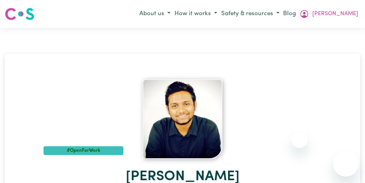 The height and width of the screenshot is (183, 365). Describe the element at coordinates (182, 119) in the screenshot. I see `img: Omar` at that location.